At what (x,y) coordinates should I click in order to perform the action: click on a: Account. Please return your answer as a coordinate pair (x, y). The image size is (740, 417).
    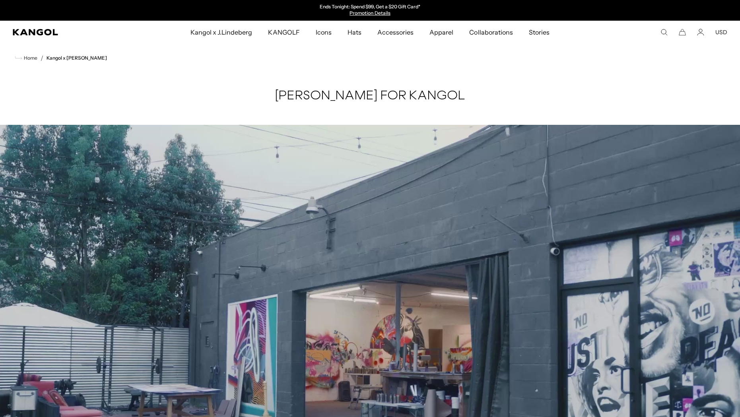
    Looking at the image, I should click on (700, 32).